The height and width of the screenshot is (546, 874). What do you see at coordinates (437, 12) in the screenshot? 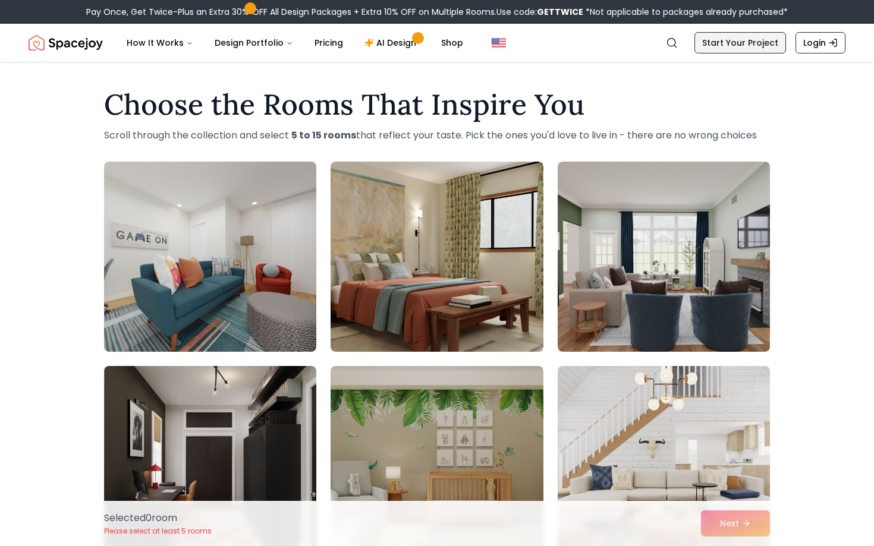
I see `div: Pay Once, Get Twice-Plus an Extra 30% OFF All Design Packages + Extra 10% OFF on Multiple Rooms.` at bounding box center [437, 12].